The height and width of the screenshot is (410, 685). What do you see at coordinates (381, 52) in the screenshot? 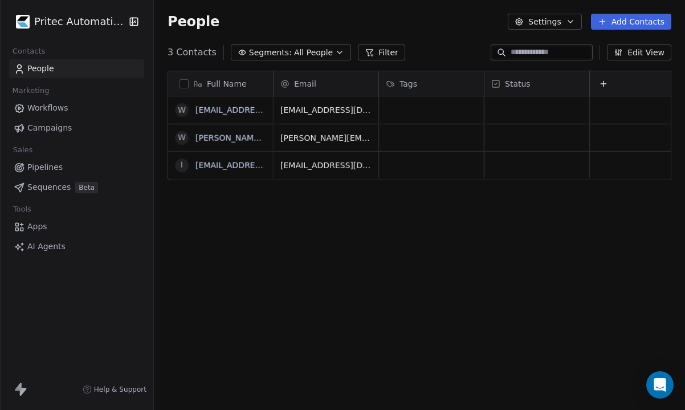
I see `button: Filter` at bounding box center [381, 52].